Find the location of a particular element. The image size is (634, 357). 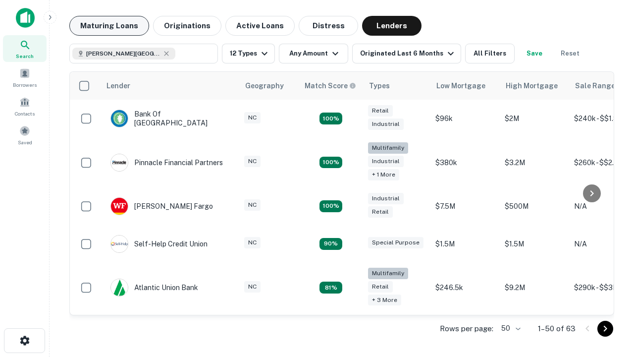

div: Sale Range is located at coordinates (595, 86).